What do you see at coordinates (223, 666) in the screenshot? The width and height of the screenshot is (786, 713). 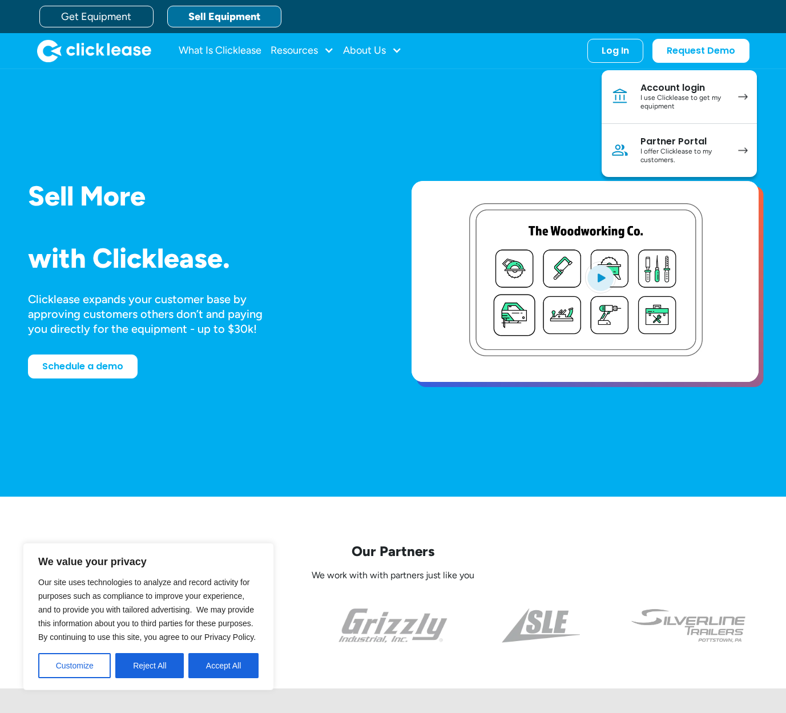 I see `button: Accept All` at bounding box center [223, 666].